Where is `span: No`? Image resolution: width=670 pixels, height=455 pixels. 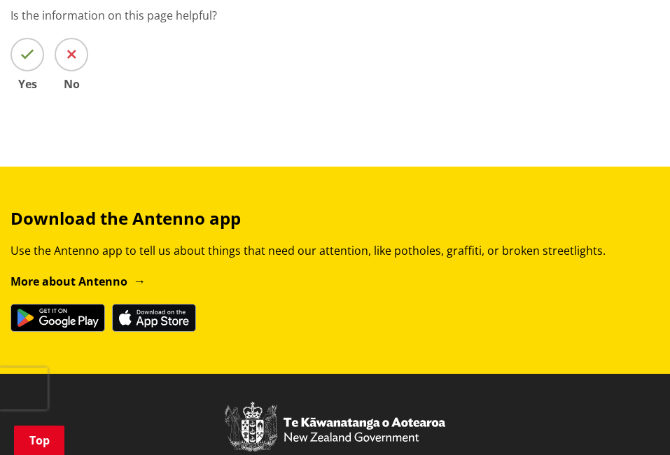 span: No is located at coordinates (71, 84).